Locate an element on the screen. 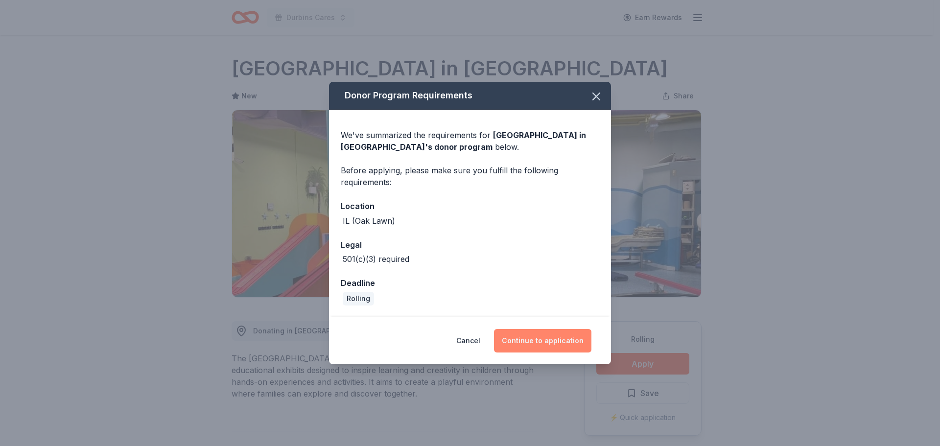 The image size is (940, 446). div: Before applying, please make sure you fulfill the following requirements: is located at coordinates (470, 176).